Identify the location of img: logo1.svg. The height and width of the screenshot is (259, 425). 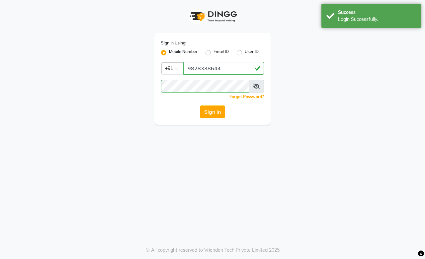
(213, 16).